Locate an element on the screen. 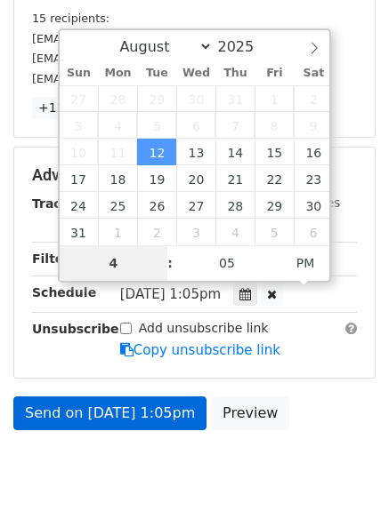 Image resolution: width=389 pixels, height=519 pixels. span: August 27, 2025 is located at coordinates (196, 205).